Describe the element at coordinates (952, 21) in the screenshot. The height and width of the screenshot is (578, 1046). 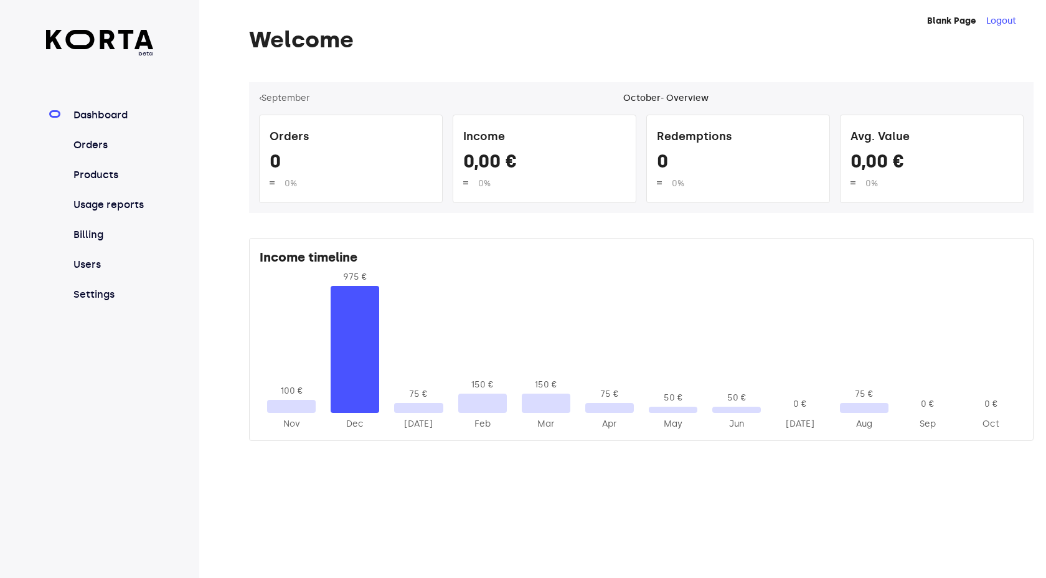
I see `strong: Blank Page` at that location.